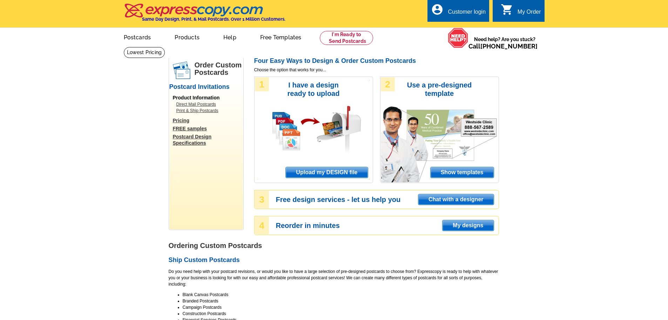  What do you see at coordinates (262, 84) in the screenshot?
I see `div: 1` at bounding box center [262, 84].